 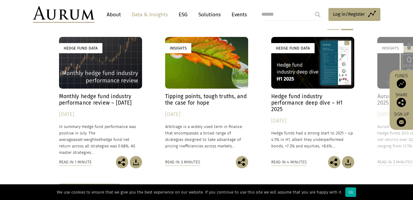 What do you see at coordinates (312, 139) in the screenshot?
I see `p: Hedge funds had a strong start to 2025 – up 4.5% in H1, albeit they underperformed bonds, +7.3% a...` at bounding box center [312, 139].